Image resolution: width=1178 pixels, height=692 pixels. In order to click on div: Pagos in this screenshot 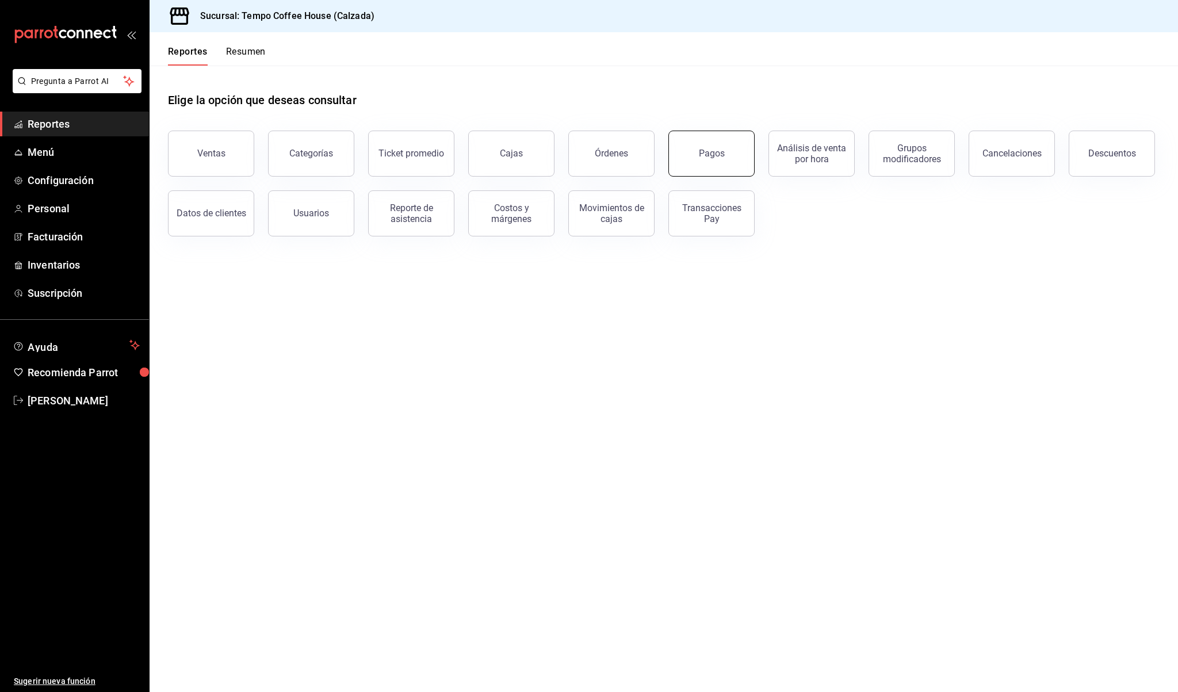, I will do `click(712, 153)`.